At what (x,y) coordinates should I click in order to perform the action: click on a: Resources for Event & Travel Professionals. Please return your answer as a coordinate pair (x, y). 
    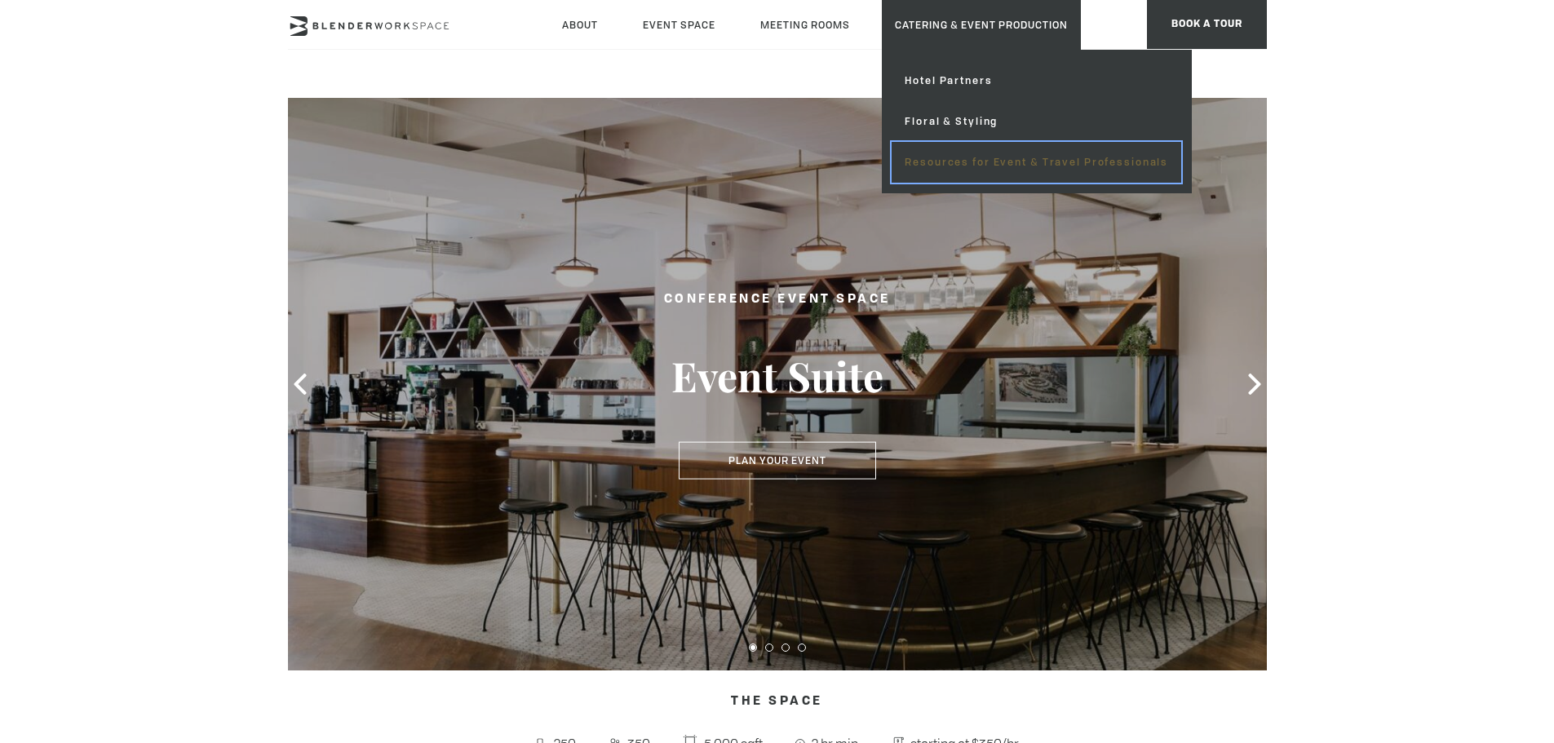
    Looking at the image, I should click on (1036, 162).